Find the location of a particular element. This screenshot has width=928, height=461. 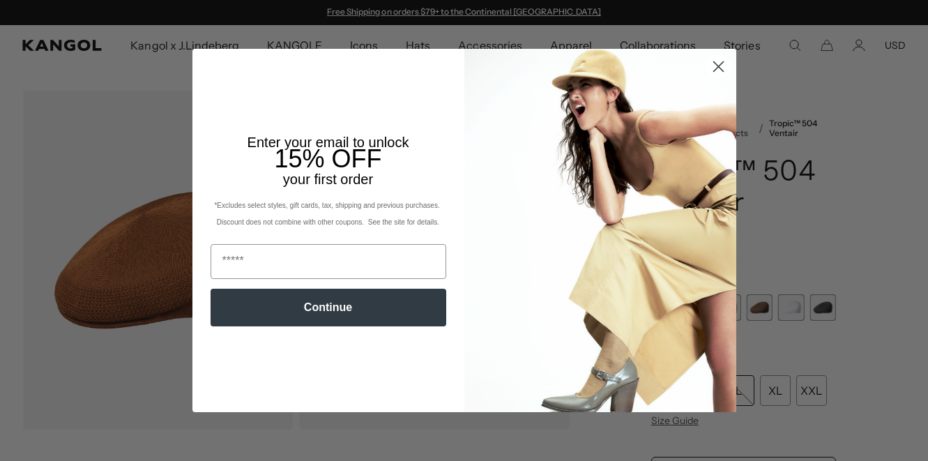

span: *Excludes select styles, gift cards, tax, shipping and previous purchases. Discount does not comb... is located at coordinates (328, 213).